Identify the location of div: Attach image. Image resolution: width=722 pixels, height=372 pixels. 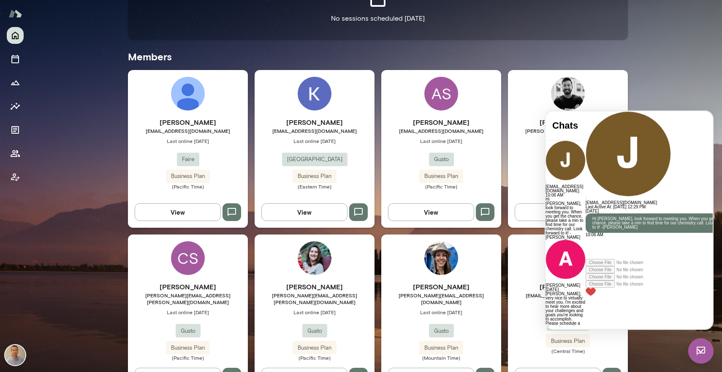
(117, 166).